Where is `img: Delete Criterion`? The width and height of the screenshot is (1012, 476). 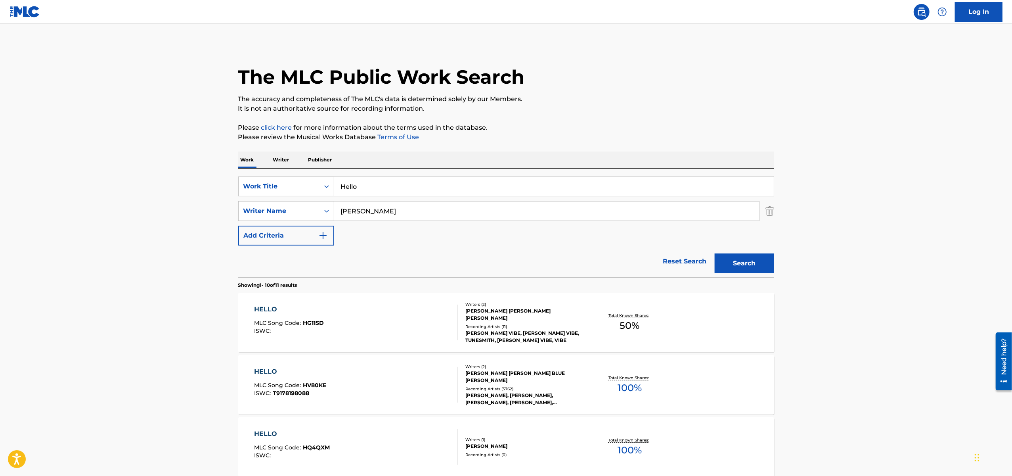 img: Delete Criterion is located at coordinates (770, 211).